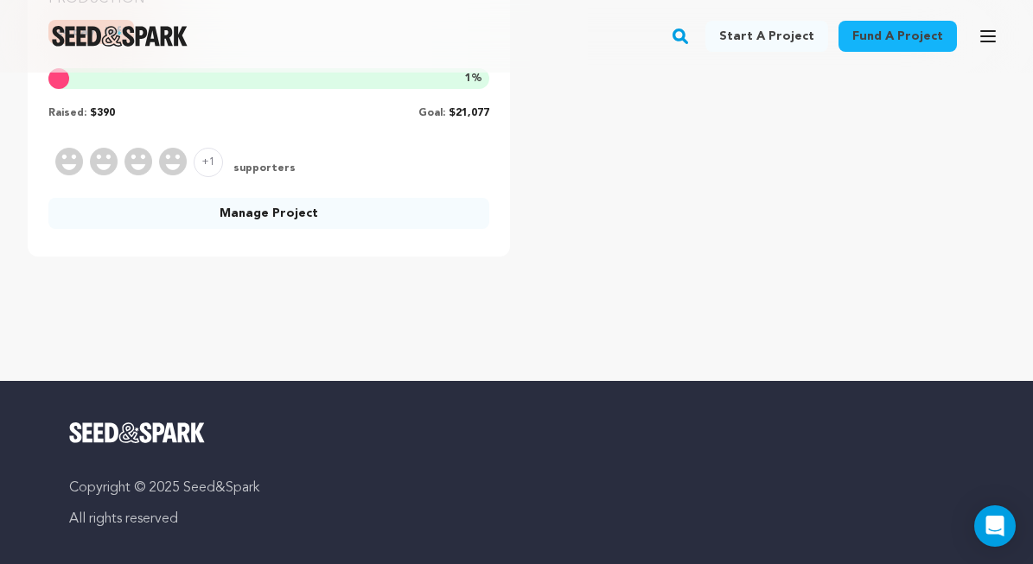 Image resolution: width=1033 pixels, height=564 pixels. I want to click on img: Seed&Spark Logo Dark Mode, so click(119, 36).